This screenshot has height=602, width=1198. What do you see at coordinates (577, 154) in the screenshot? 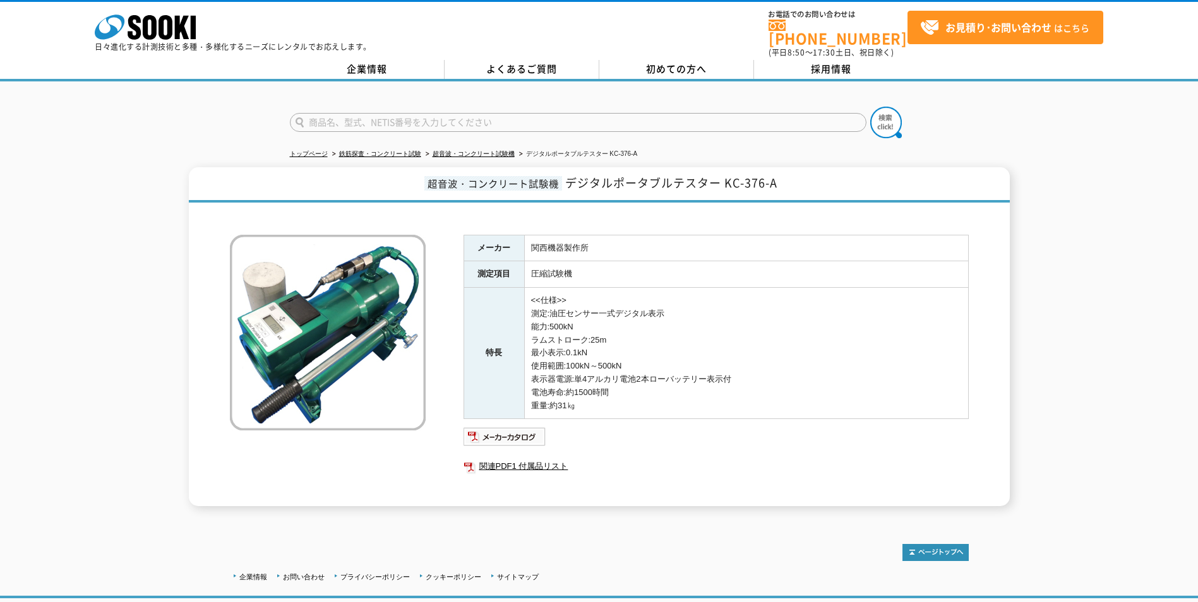
I see `li: デジタルポータブルテスター KC-376-A` at bounding box center [577, 154].